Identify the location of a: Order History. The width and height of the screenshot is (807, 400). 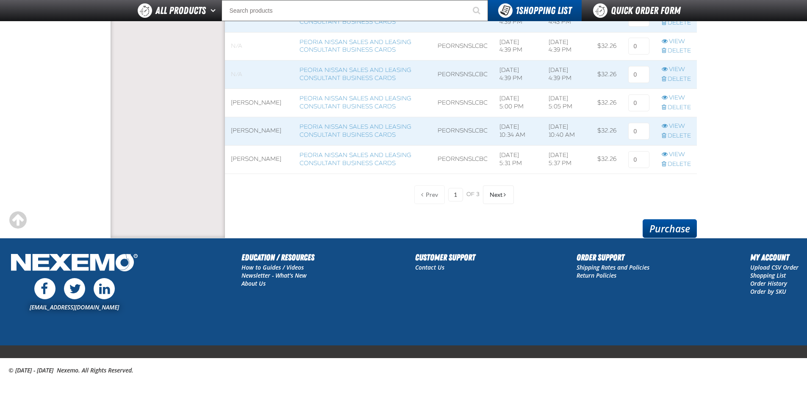
(768, 283).